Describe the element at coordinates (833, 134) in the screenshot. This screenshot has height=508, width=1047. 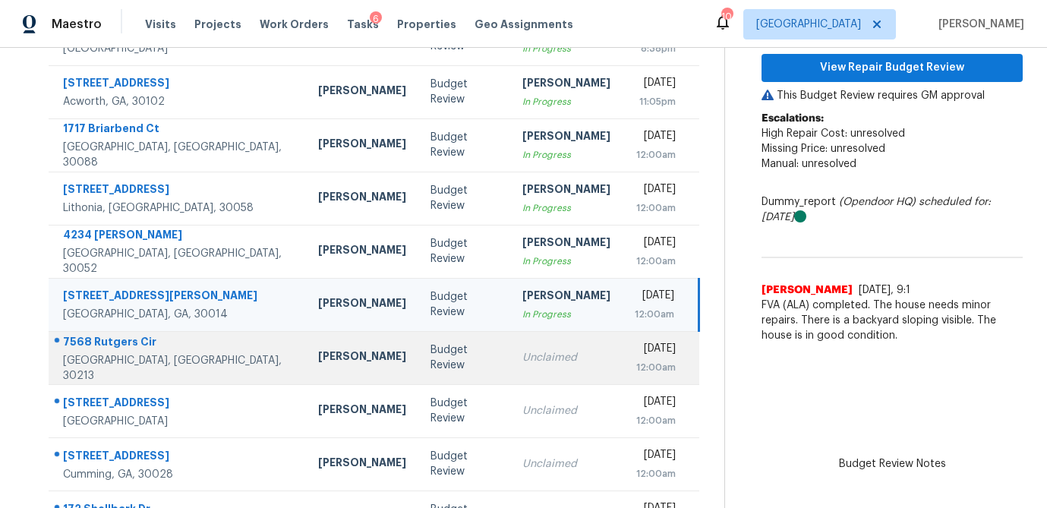
I see `span: High Repair Cost: unresolved` at that location.